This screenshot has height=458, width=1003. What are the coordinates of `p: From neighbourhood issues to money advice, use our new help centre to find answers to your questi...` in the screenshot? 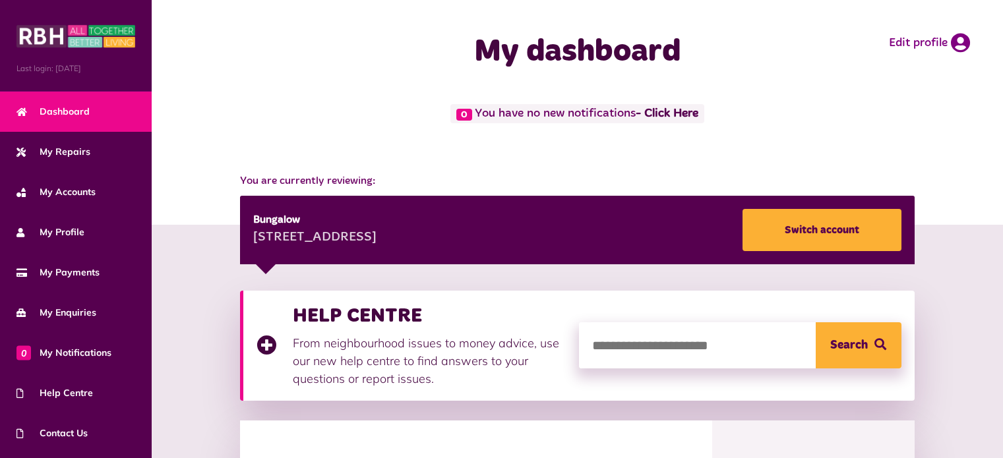 It's located at (429, 361).